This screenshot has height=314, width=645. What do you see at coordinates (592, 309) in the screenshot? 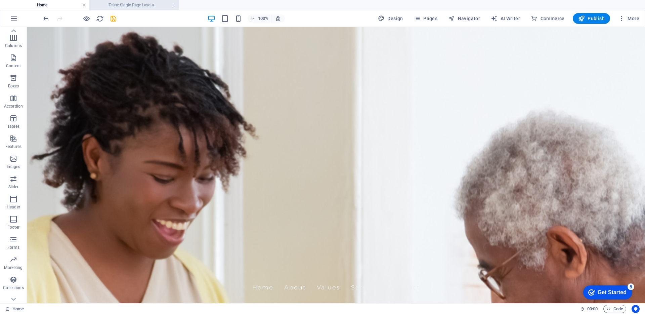
I see `span: 00 00` at bounding box center [592, 309].